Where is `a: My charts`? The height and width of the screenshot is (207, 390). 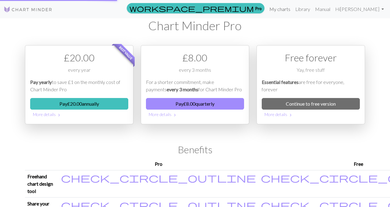
a: My charts is located at coordinates (280, 9).